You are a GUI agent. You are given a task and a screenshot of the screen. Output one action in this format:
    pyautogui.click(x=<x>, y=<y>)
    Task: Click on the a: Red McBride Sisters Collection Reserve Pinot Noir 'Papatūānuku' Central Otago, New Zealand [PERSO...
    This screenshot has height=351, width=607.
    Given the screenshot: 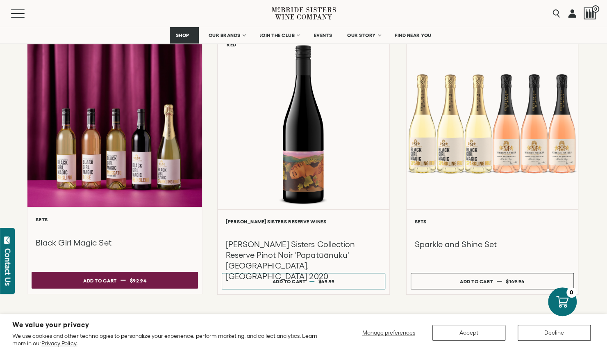 What is the action you would take?
    pyautogui.click(x=303, y=164)
    